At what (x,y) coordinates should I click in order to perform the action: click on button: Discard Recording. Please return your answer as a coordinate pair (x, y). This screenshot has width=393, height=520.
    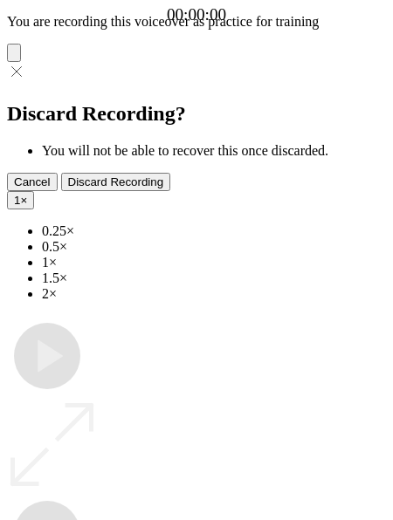
    Looking at the image, I should click on (116, 181).